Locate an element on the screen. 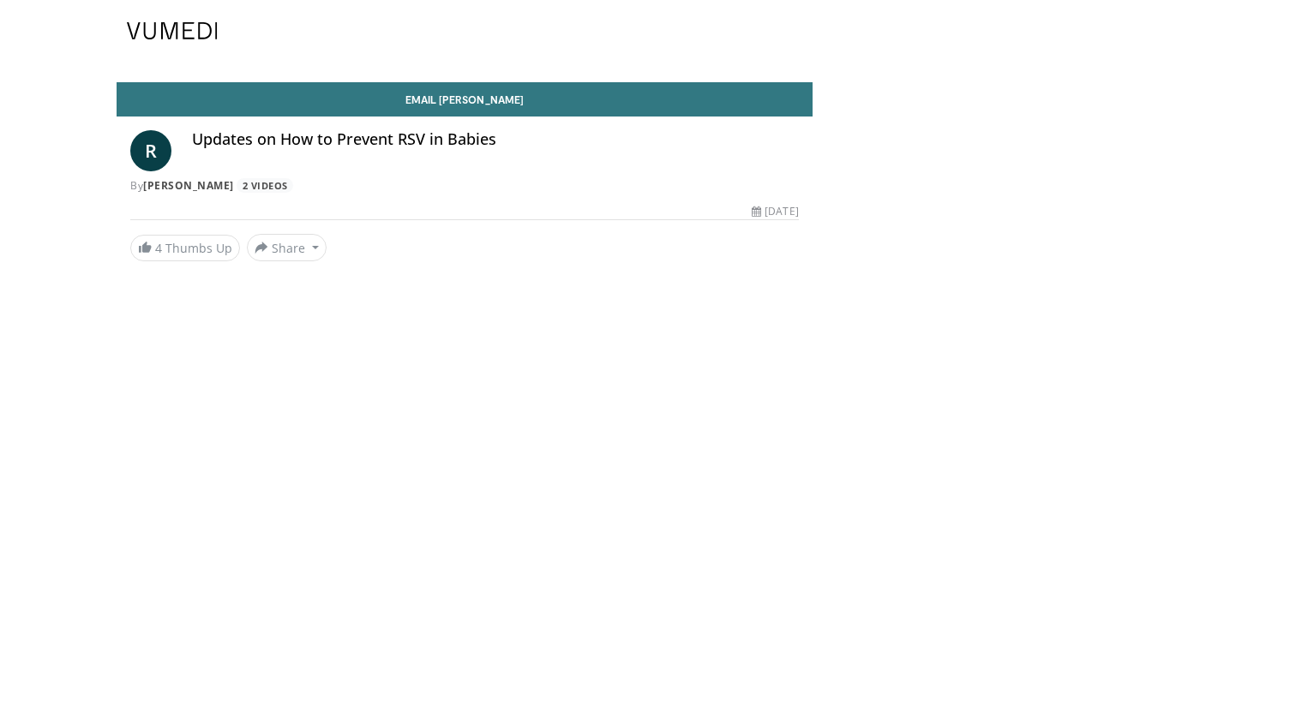  img: VuMedi Logo is located at coordinates (172, 31).